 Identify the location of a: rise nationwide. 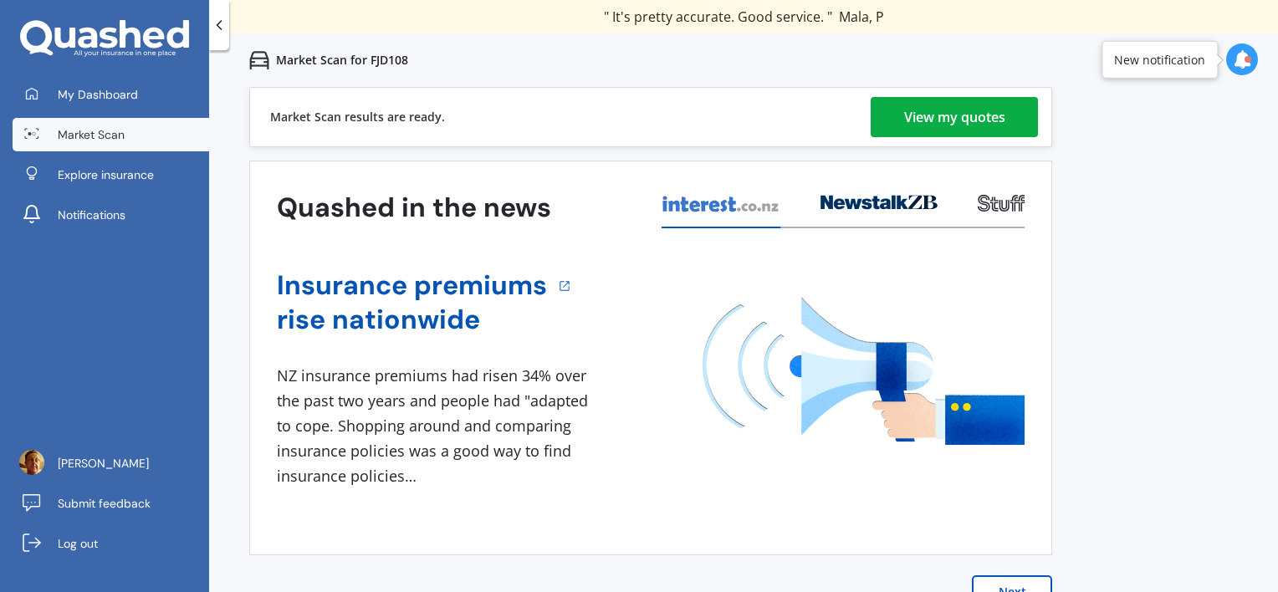
(411, 319).